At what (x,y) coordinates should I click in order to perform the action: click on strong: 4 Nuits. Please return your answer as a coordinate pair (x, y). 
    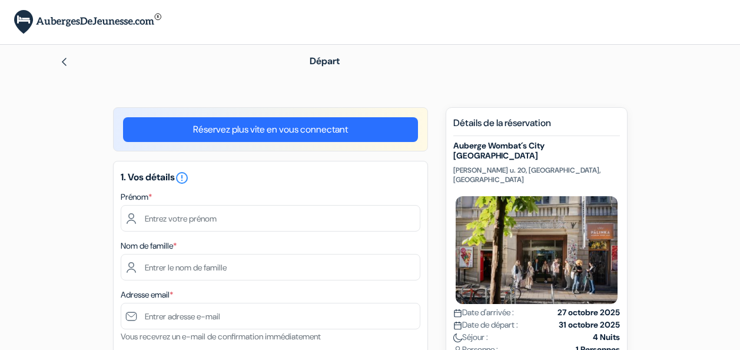
    Looking at the image, I should click on (607, 337).